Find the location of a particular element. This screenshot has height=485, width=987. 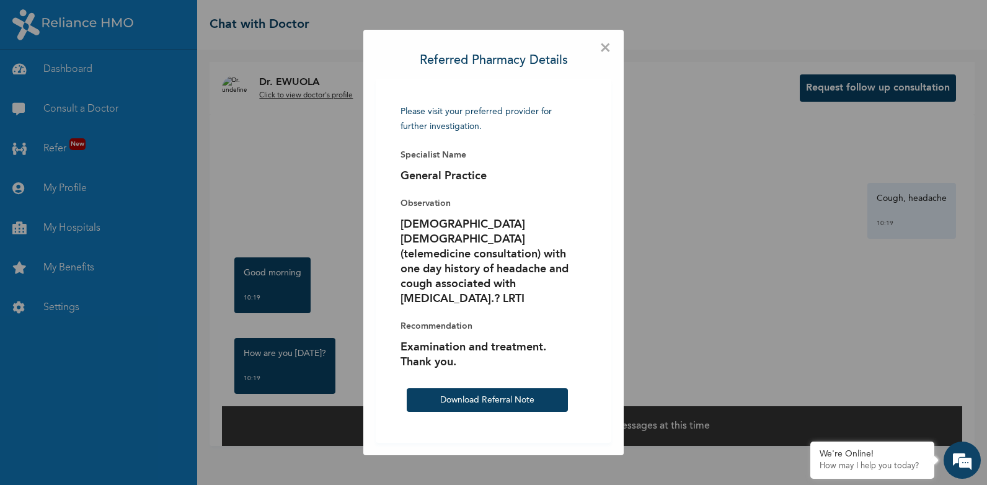

p: Observation is located at coordinates (487, 203).